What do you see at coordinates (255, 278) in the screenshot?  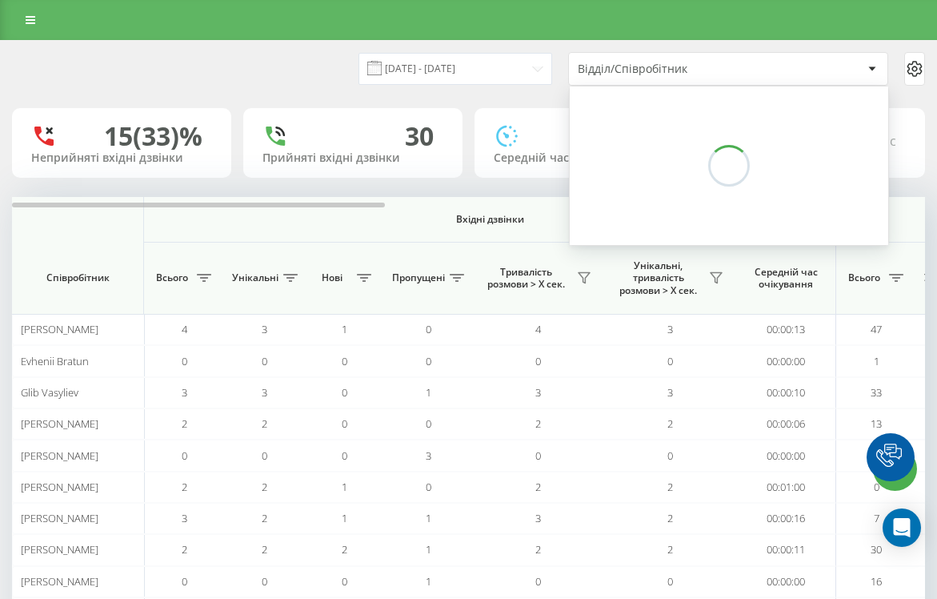 I see `span: Унікальні` at bounding box center [255, 278].